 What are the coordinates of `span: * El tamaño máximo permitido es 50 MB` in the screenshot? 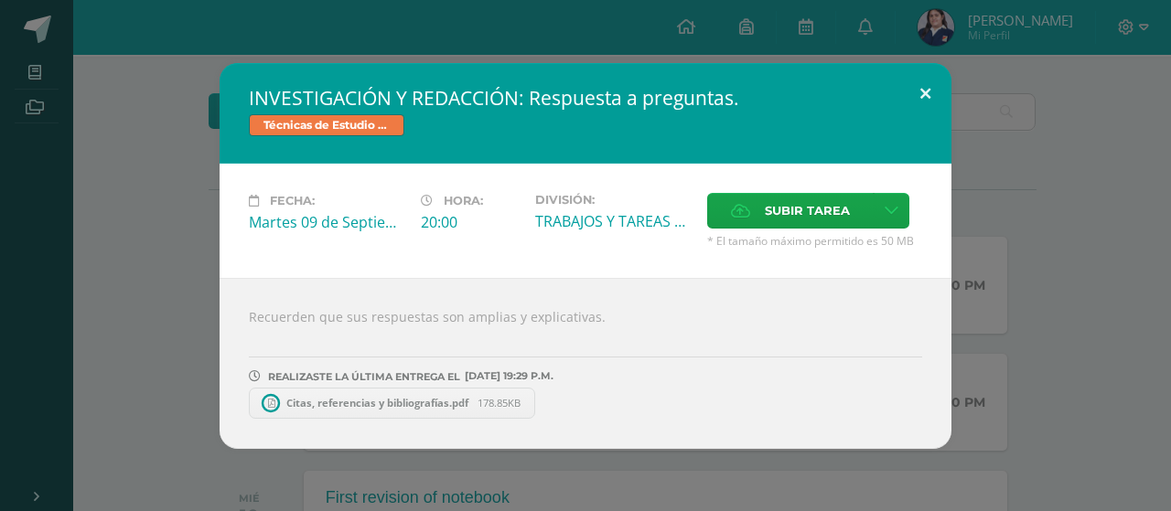 It's located at (814, 241).